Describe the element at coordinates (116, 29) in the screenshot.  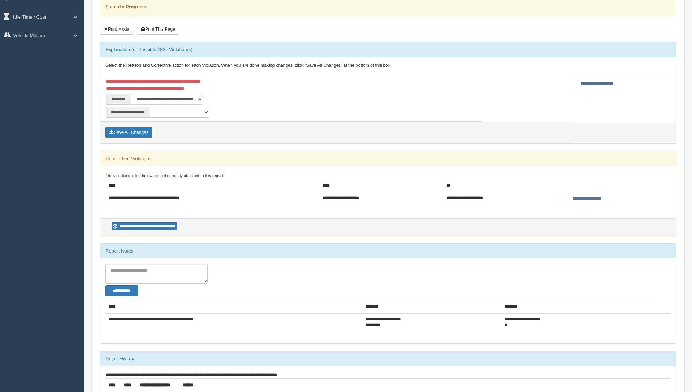
I see `button: Print Mode` at that location.